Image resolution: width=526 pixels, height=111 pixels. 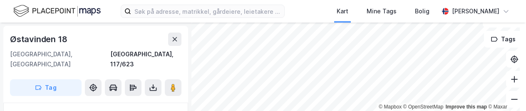 I want to click on a: Mapbox, so click(x=390, y=106).